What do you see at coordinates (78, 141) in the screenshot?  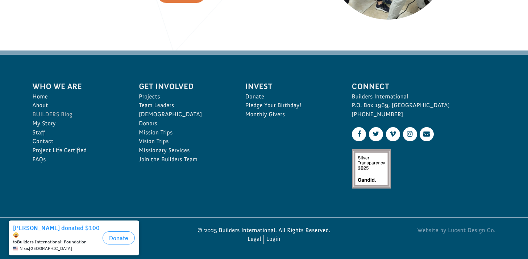 I see `a: Contact` at bounding box center [78, 141].